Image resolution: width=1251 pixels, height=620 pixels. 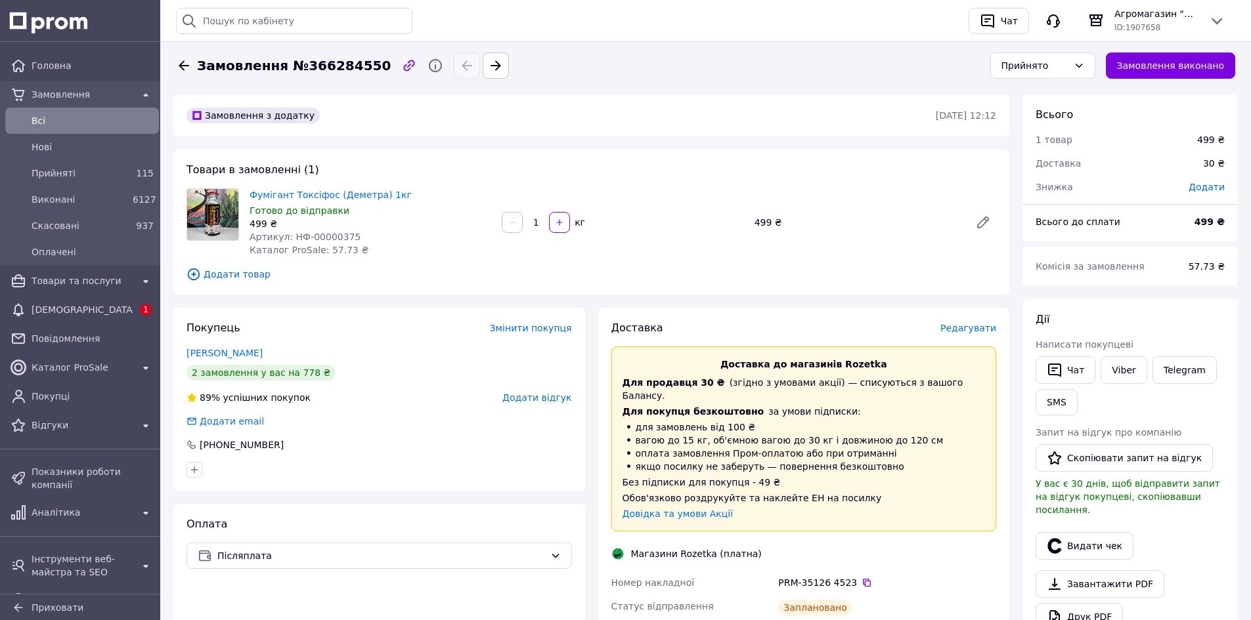 What do you see at coordinates (1100, 584) in the screenshot?
I see `a: Завантажити PDF` at bounding box center [1100, 584].